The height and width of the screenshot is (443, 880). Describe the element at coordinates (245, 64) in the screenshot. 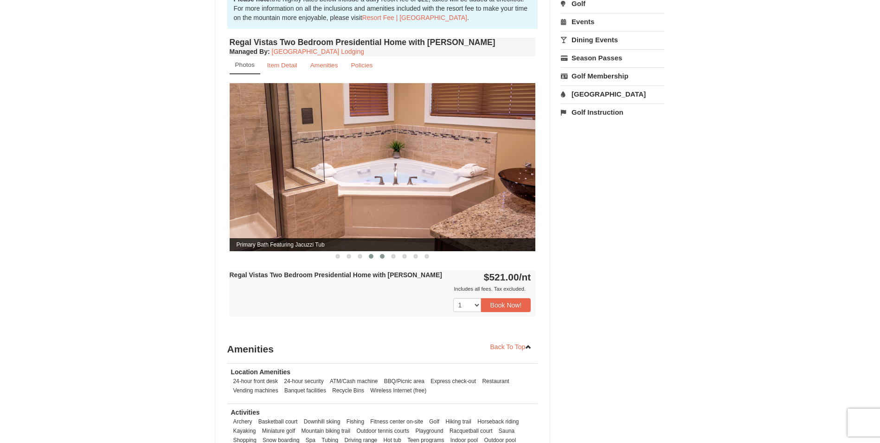

I see `small: Photos` at that location.